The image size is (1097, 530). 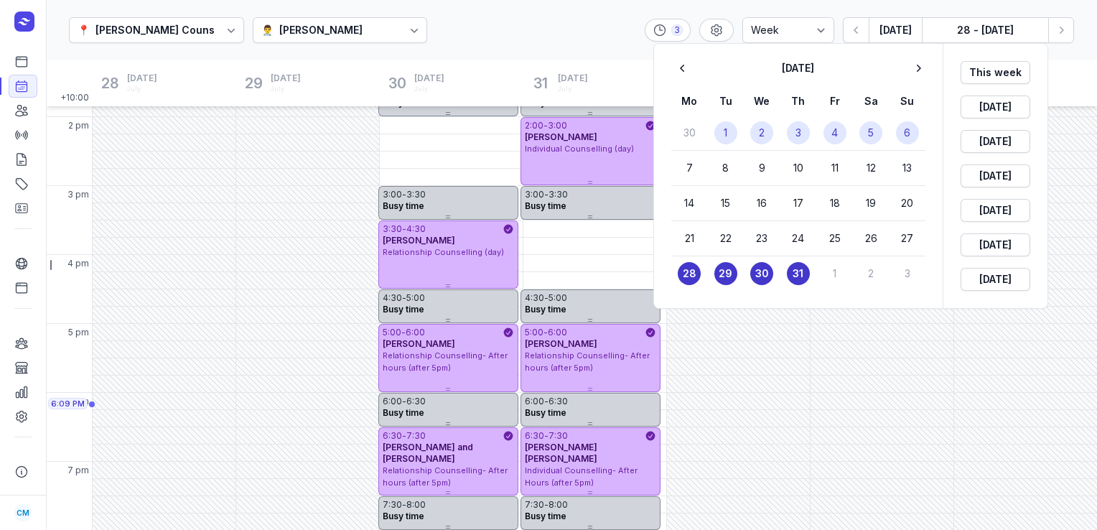 I want to click on div: Tu, so click(x=726, y=101).